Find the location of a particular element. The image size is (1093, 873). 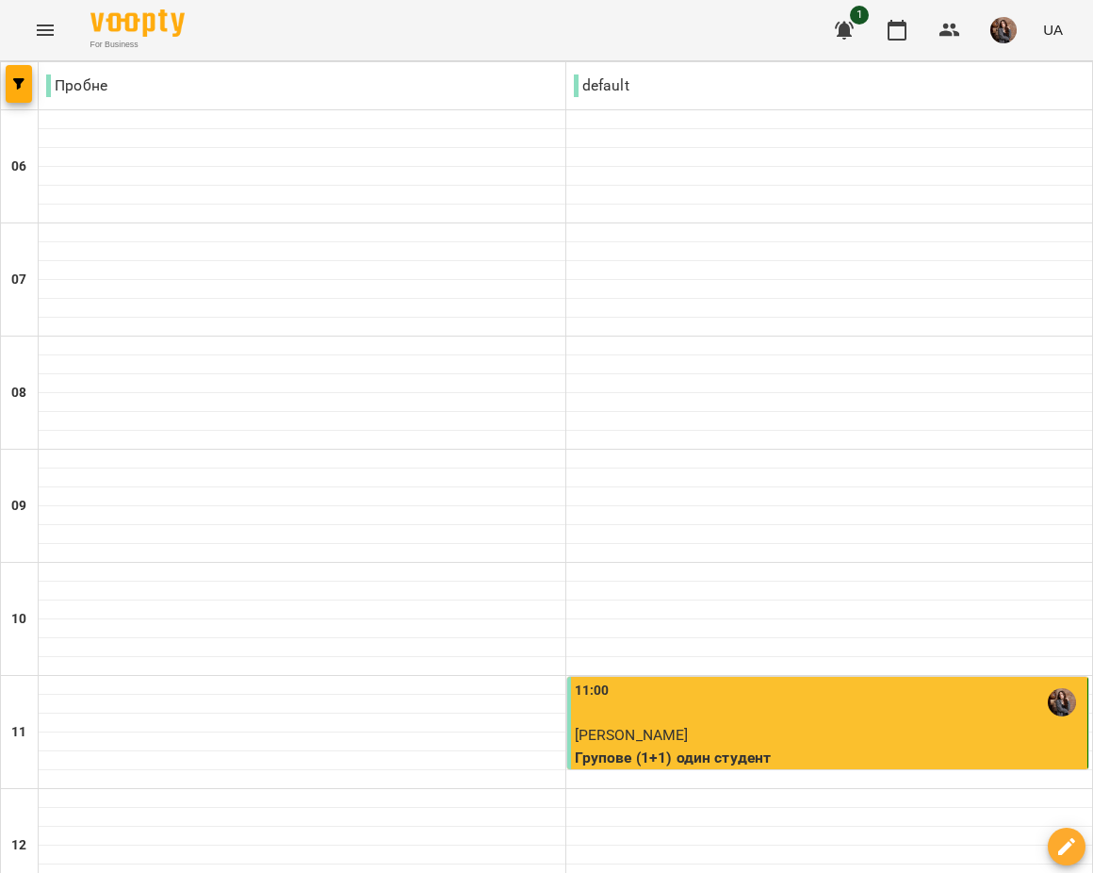

span: 1 is located at coordinates (860, 15).